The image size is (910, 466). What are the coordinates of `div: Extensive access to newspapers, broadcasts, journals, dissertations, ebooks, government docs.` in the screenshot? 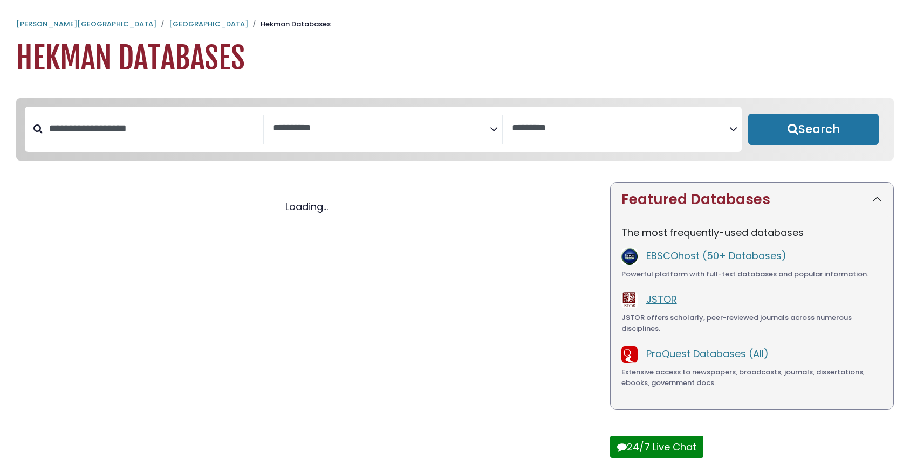 It's located at (752, 377).